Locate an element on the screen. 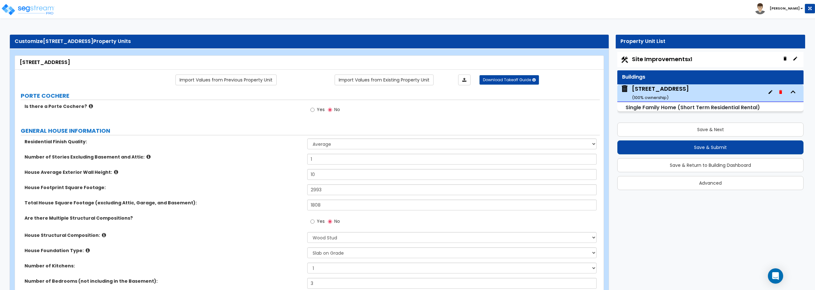  label: House Foundation Type: is located at coordinates (163, 251).